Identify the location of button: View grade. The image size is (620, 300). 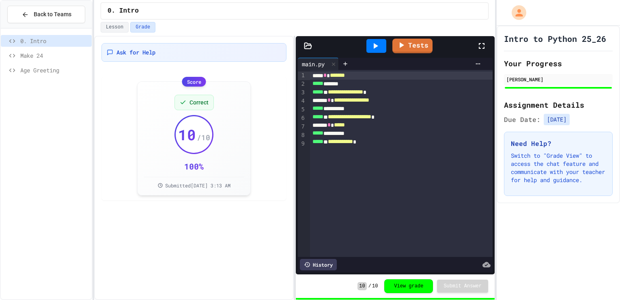
(409, 286).